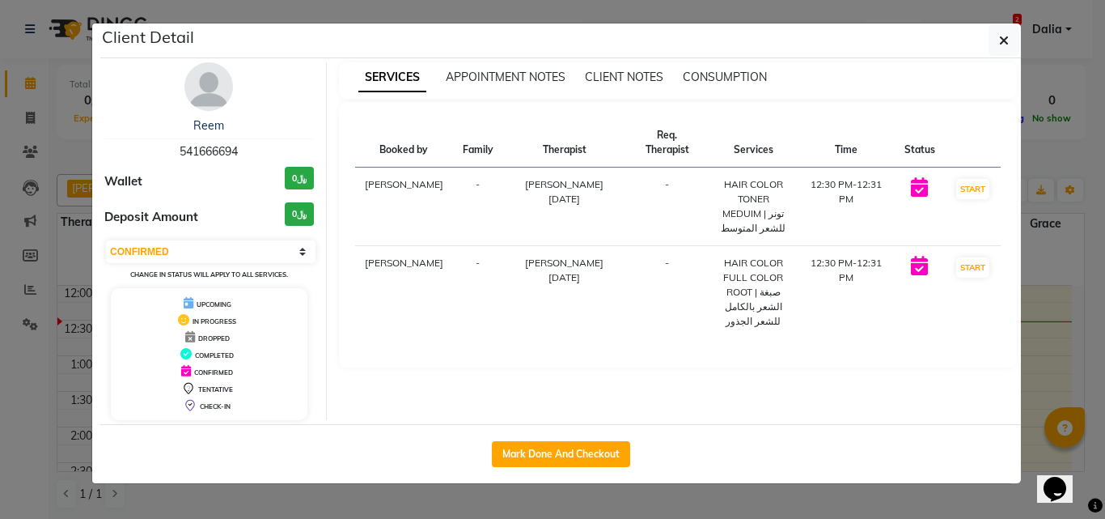 The image size is (1105, 519). What do you see at coordinates (215, 389) in the screenshot?
I see `span: TENTATIVE` at bounding box center [215, 389].